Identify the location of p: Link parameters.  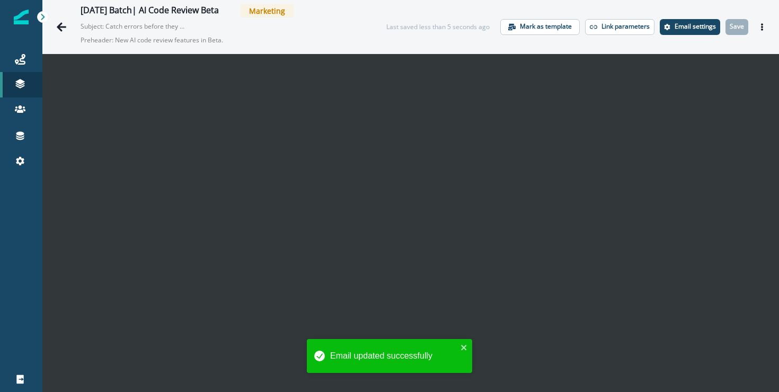
(625, 26).